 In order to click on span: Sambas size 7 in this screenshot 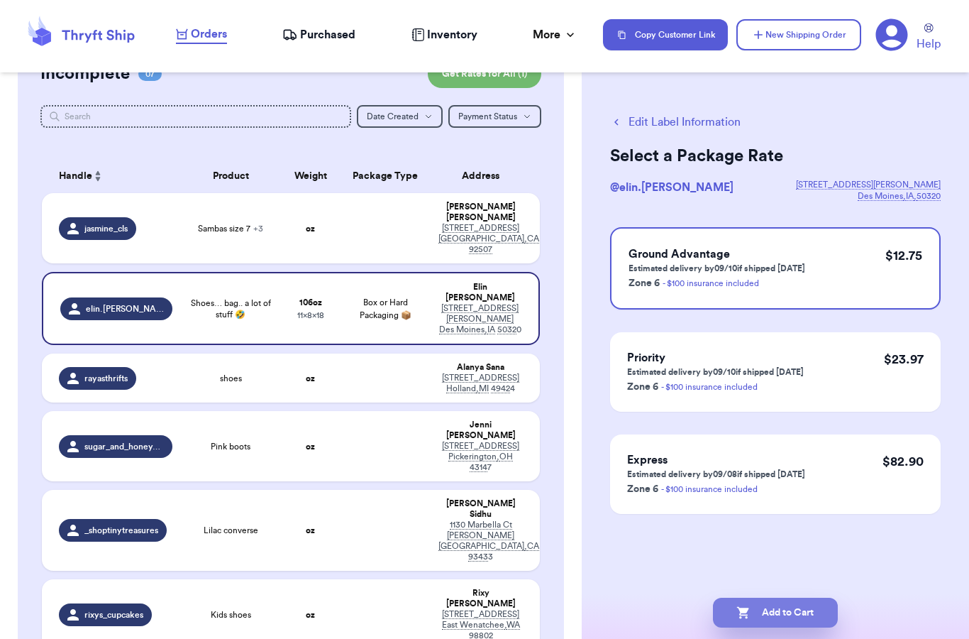, I will do `click(231, 228)`.